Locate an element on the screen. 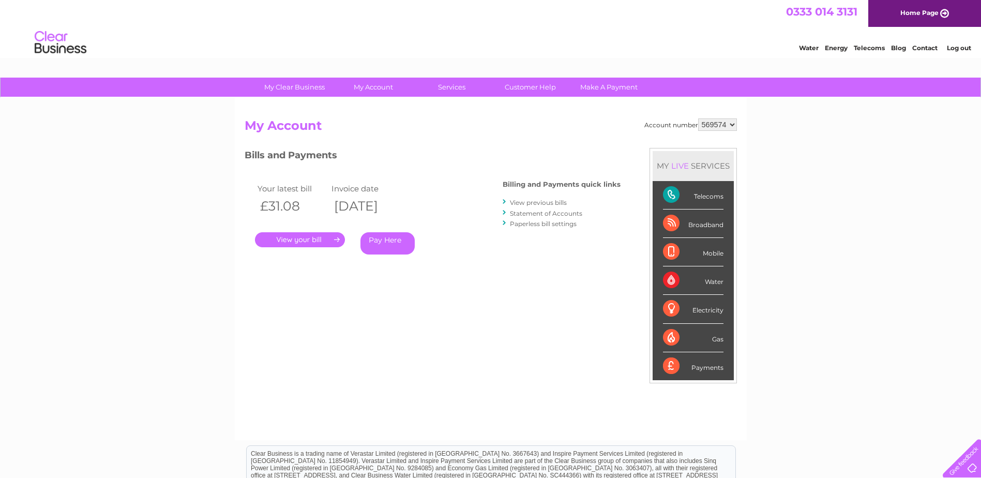 The image size is (981, 478). a: View previous bills is located at coordinates (539, 202).